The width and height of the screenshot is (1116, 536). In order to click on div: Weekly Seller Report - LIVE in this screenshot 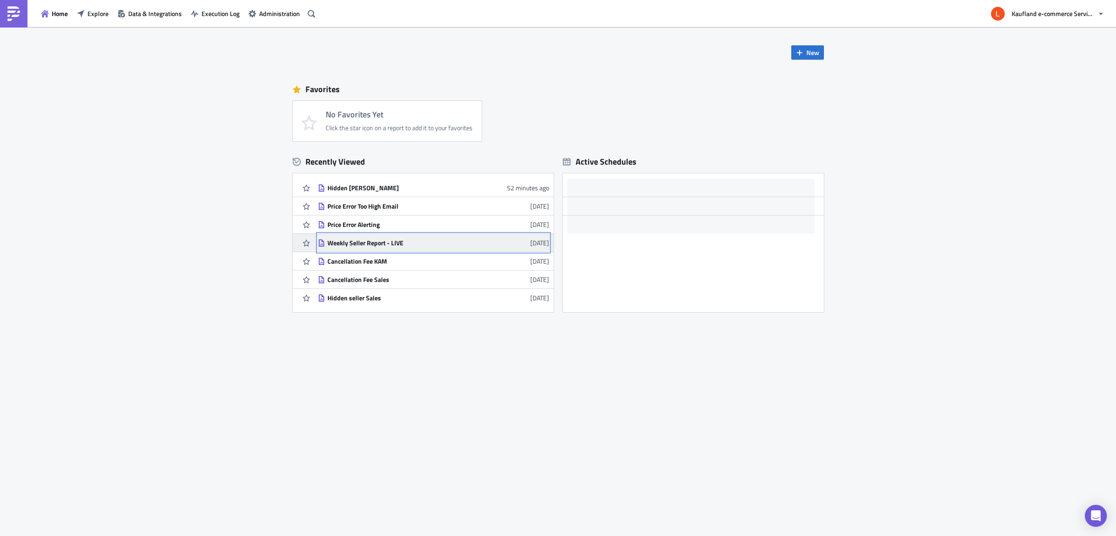, I will do `click(408, 243)`.